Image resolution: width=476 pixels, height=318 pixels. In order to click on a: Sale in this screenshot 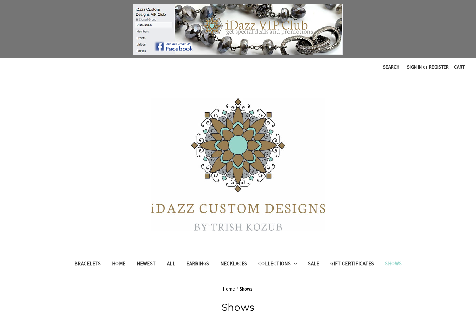, I will do `click(314, 265)`.